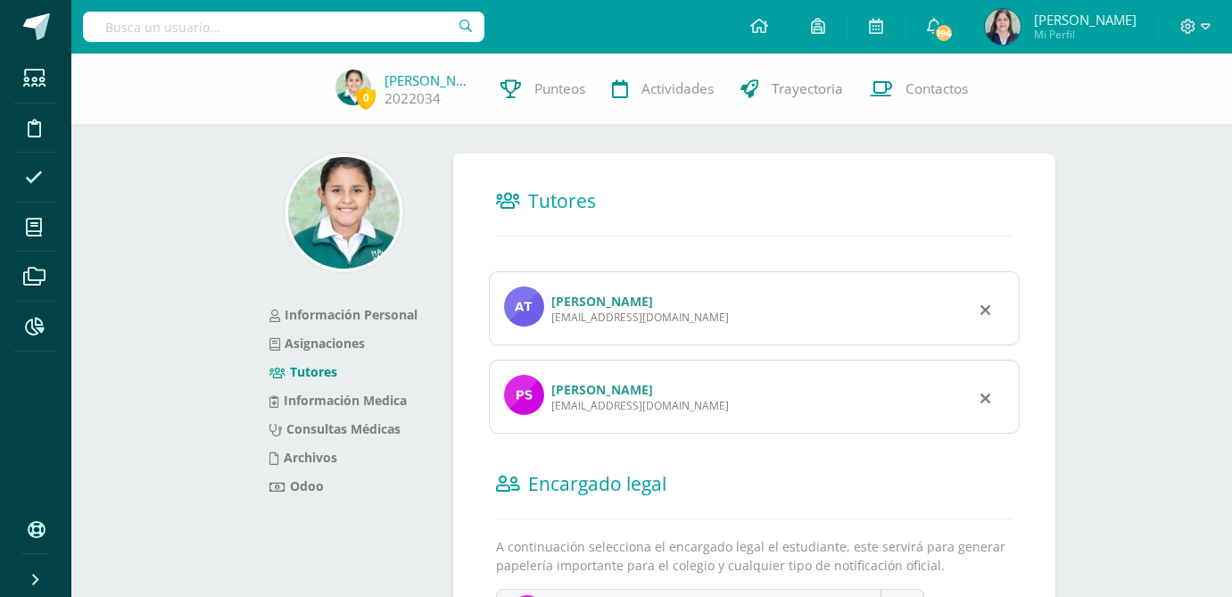 The image size is (1232, 597). I want to click on a: Información Medica, so click(338, 400).